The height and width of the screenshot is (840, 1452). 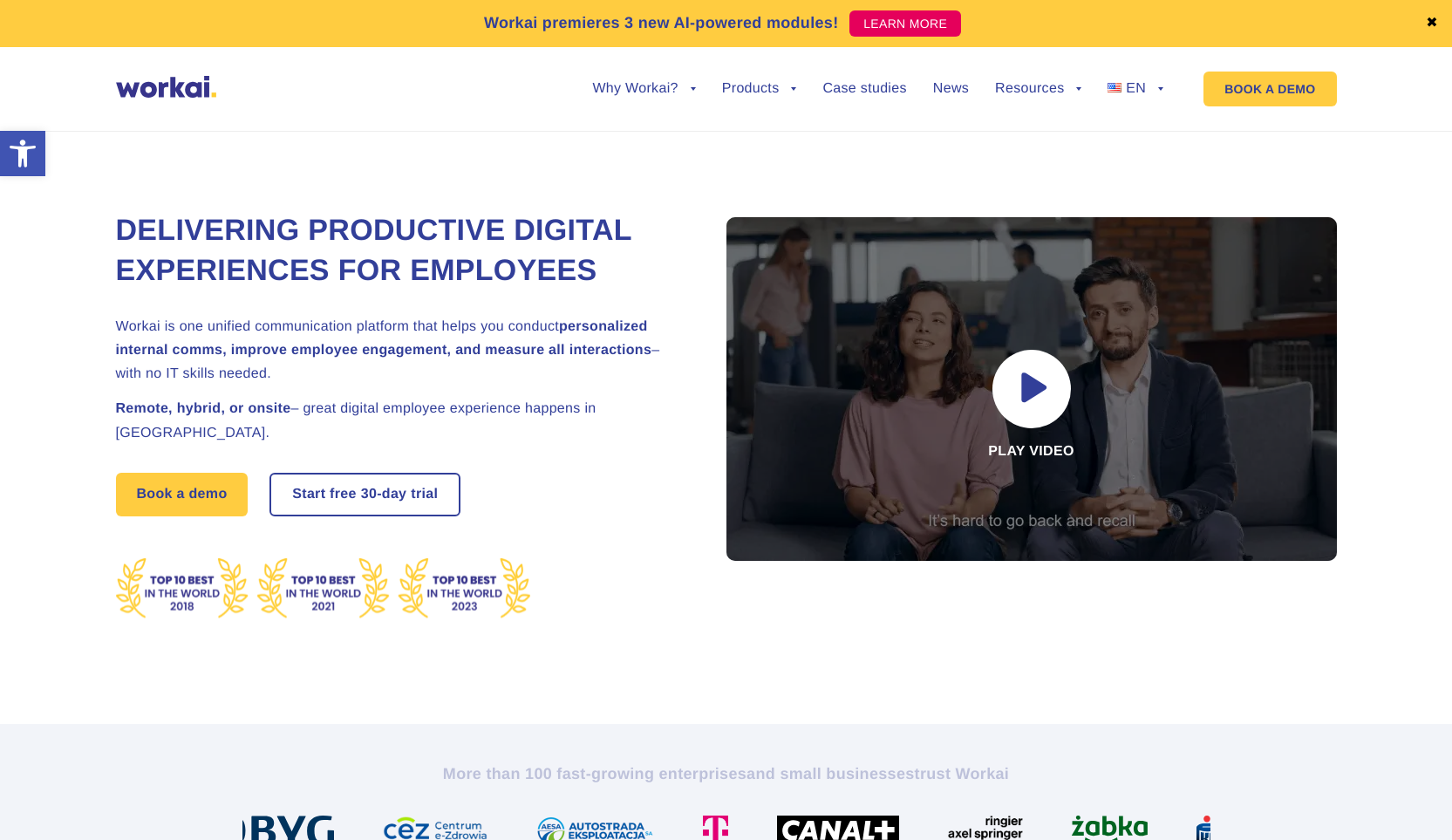 What do you see at coordinates (183, 495) in the screenshot?
I see `a: Book a demo` at bounding box center [183, 495].